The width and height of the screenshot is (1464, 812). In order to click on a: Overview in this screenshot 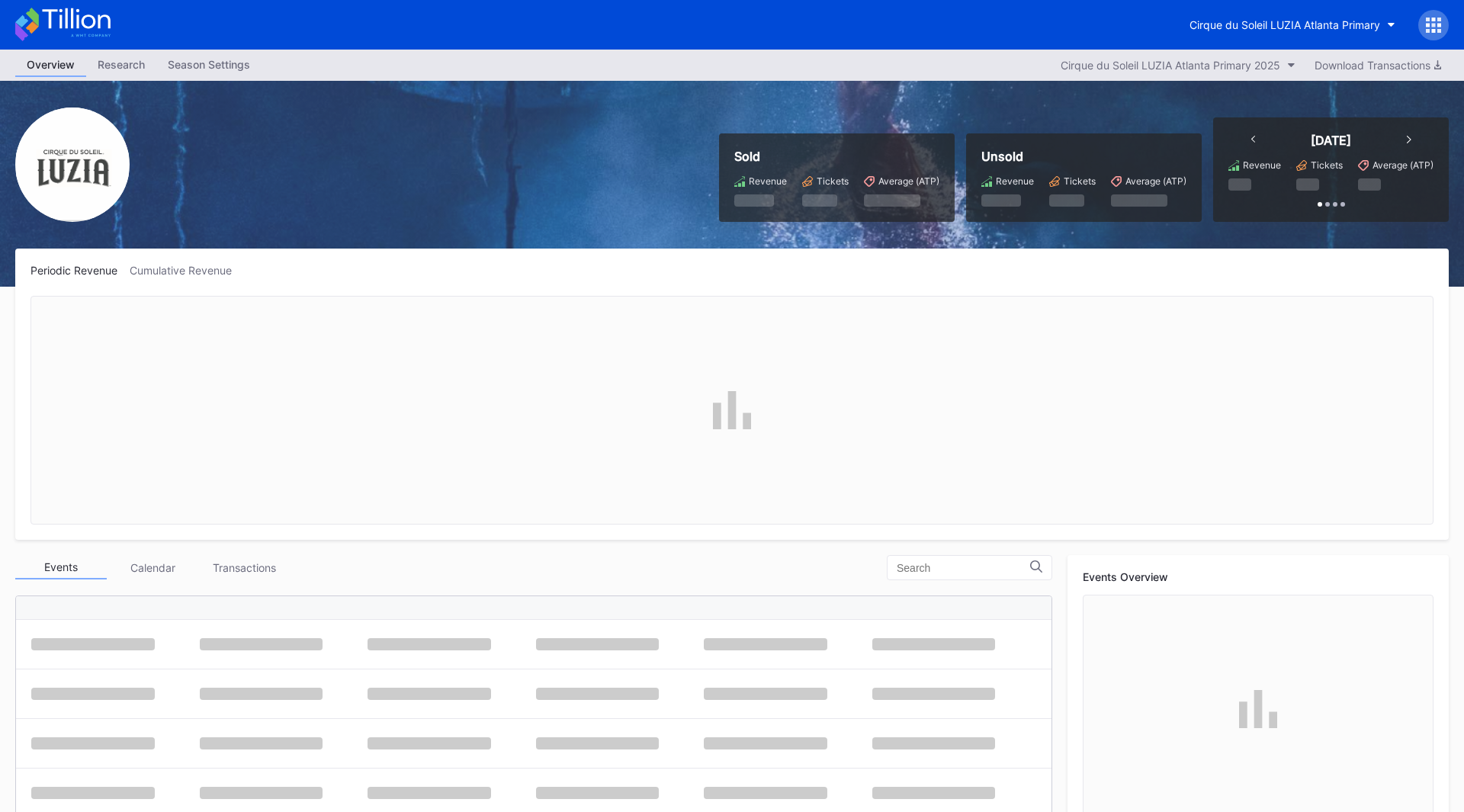, I will do `click(51, 64)`.